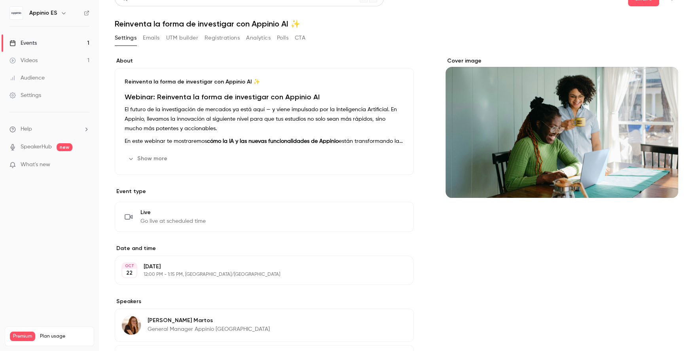 This screenshot has width=694, height=351. Describe the element at coordinates (222, 38) in the screenshot. I see `button: Registrations` at that location.